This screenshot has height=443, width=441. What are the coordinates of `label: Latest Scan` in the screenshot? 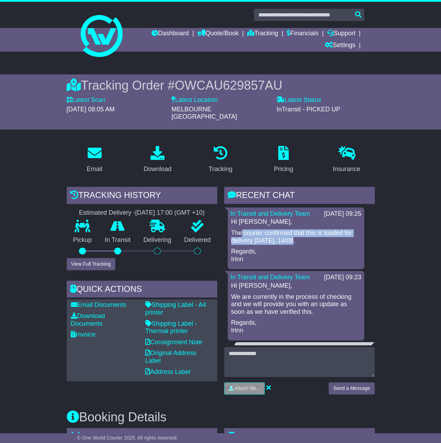 It's located at (86, 100).